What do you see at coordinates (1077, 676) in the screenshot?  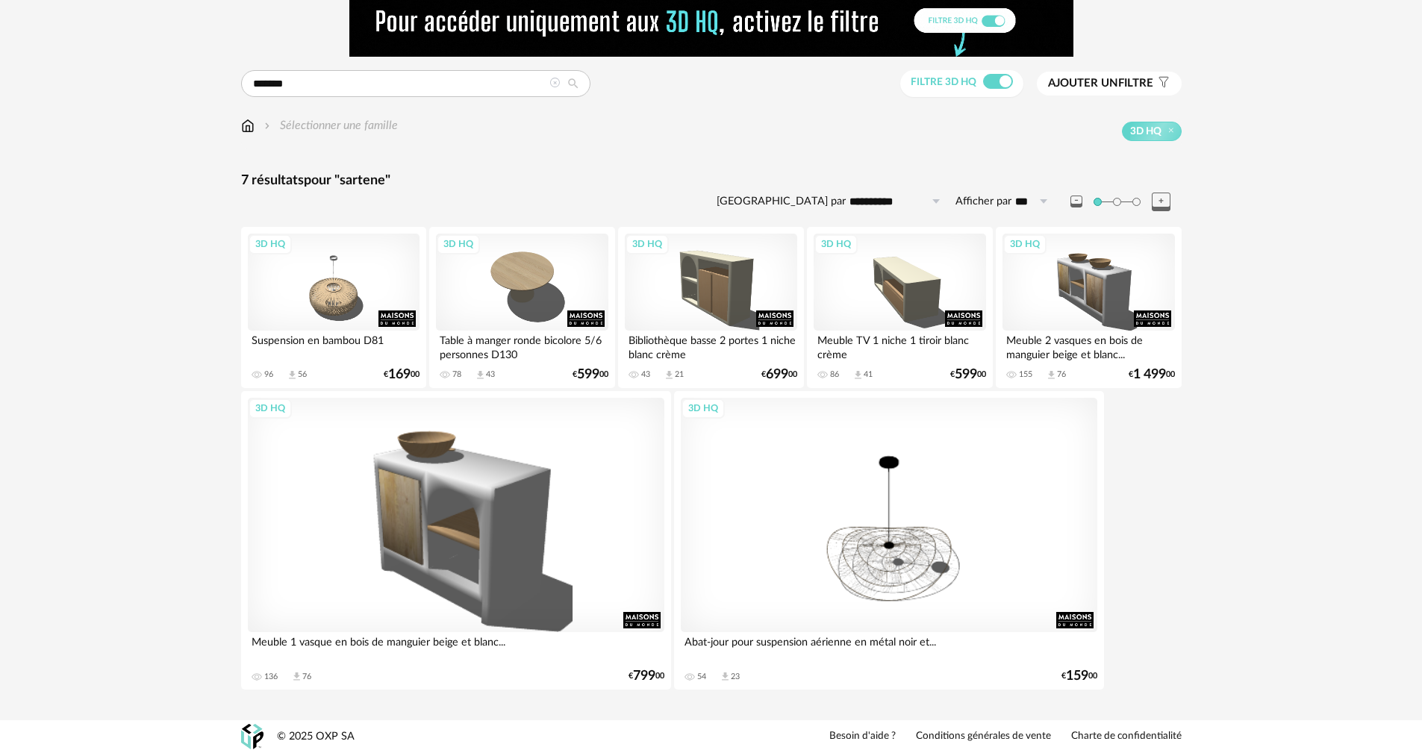 I see `span: 159` at bounding box center [1077, 676].